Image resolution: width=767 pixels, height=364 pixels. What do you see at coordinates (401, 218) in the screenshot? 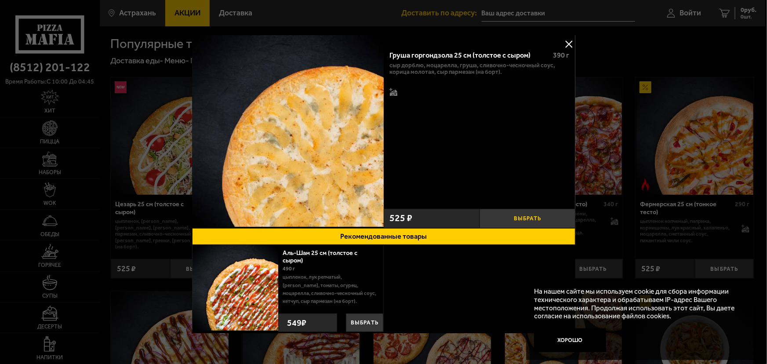
I see `span: 525 ₽` at bounding box center [401, 218].